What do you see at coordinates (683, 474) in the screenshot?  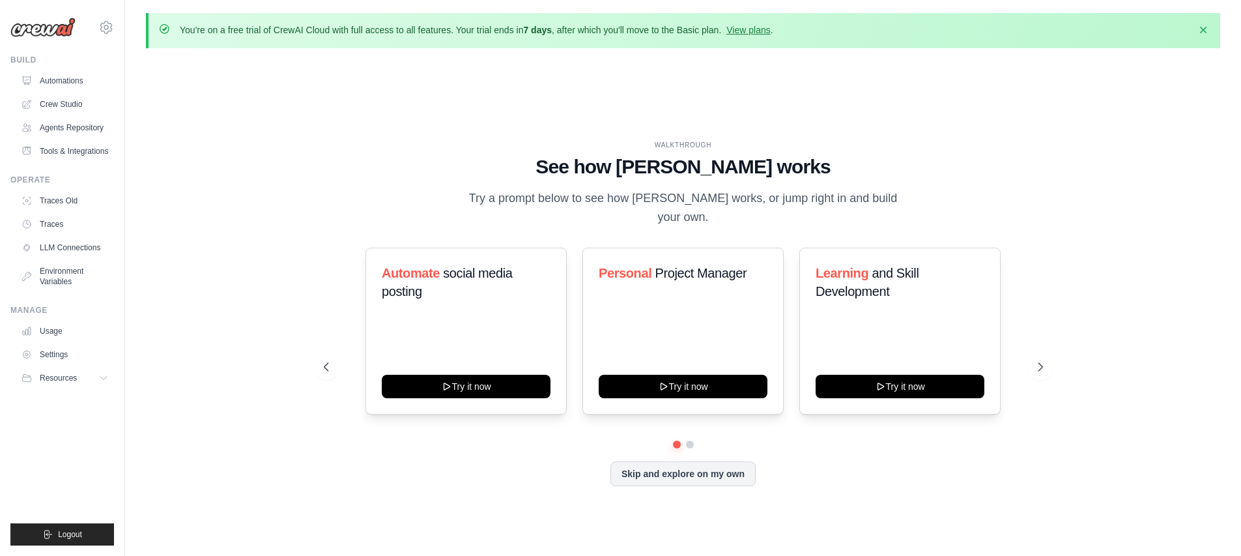 I see `button: Skip and explore on my own` at bounding box center [683, 474].